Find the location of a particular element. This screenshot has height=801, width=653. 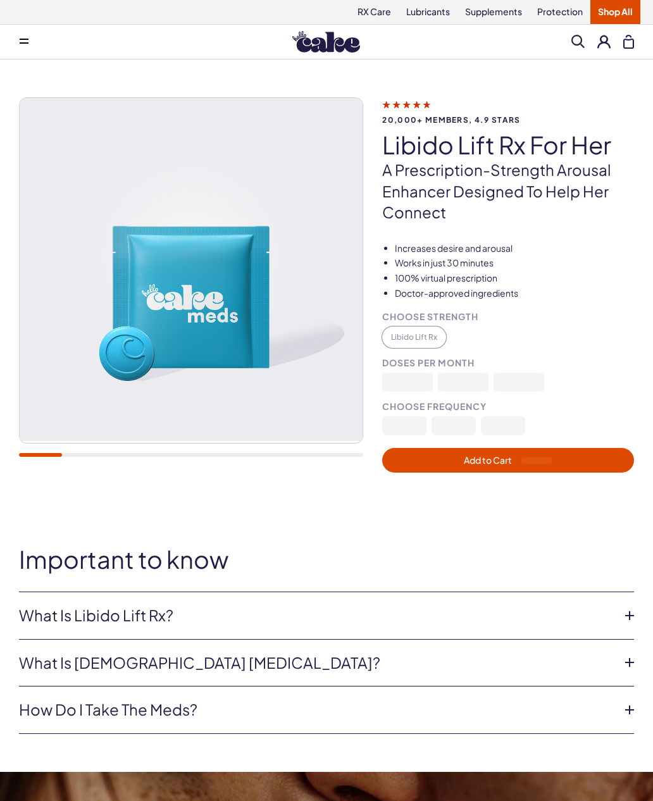

img: Libido Lift Rx For Her is located at coordinates (191, 269).